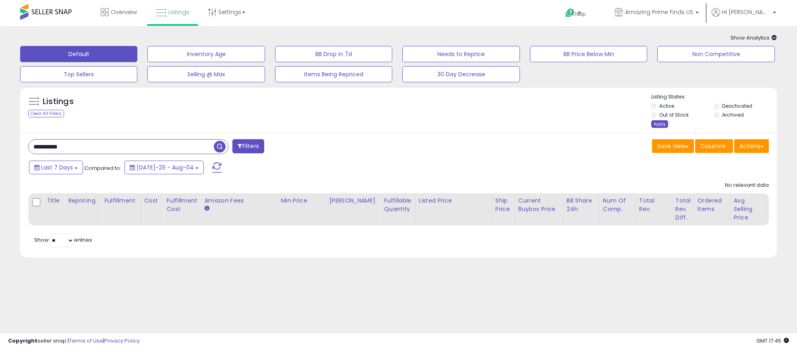 The image size is (797, 349). I want to click on label: Active, so click(667, 106).